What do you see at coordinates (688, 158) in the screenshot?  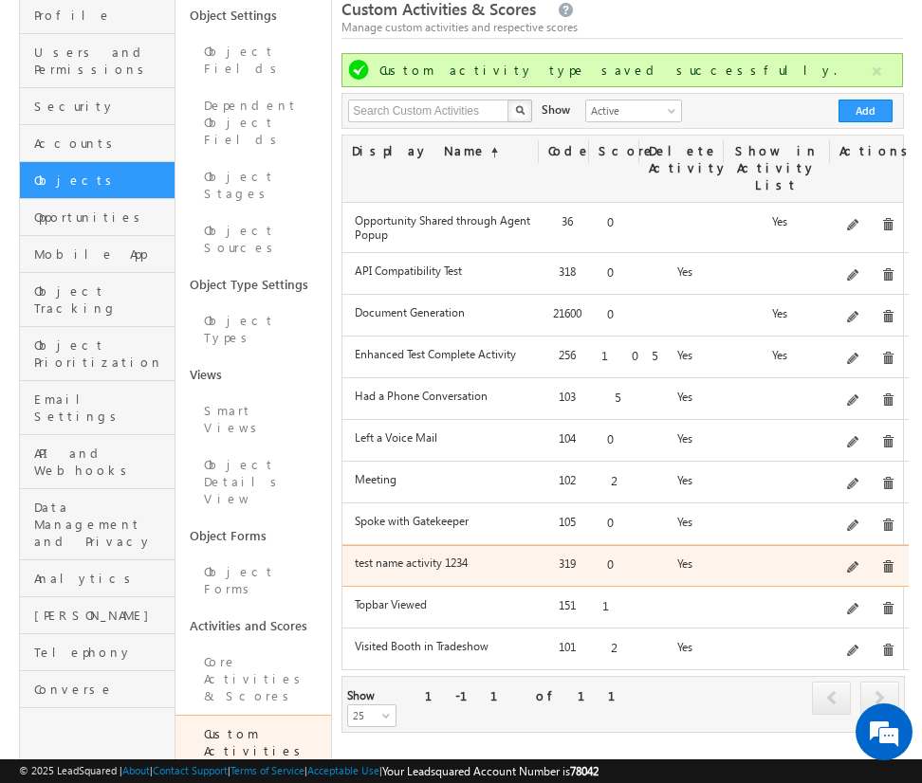 I see `span: Delete Activity` at bounding box center [688, 158].